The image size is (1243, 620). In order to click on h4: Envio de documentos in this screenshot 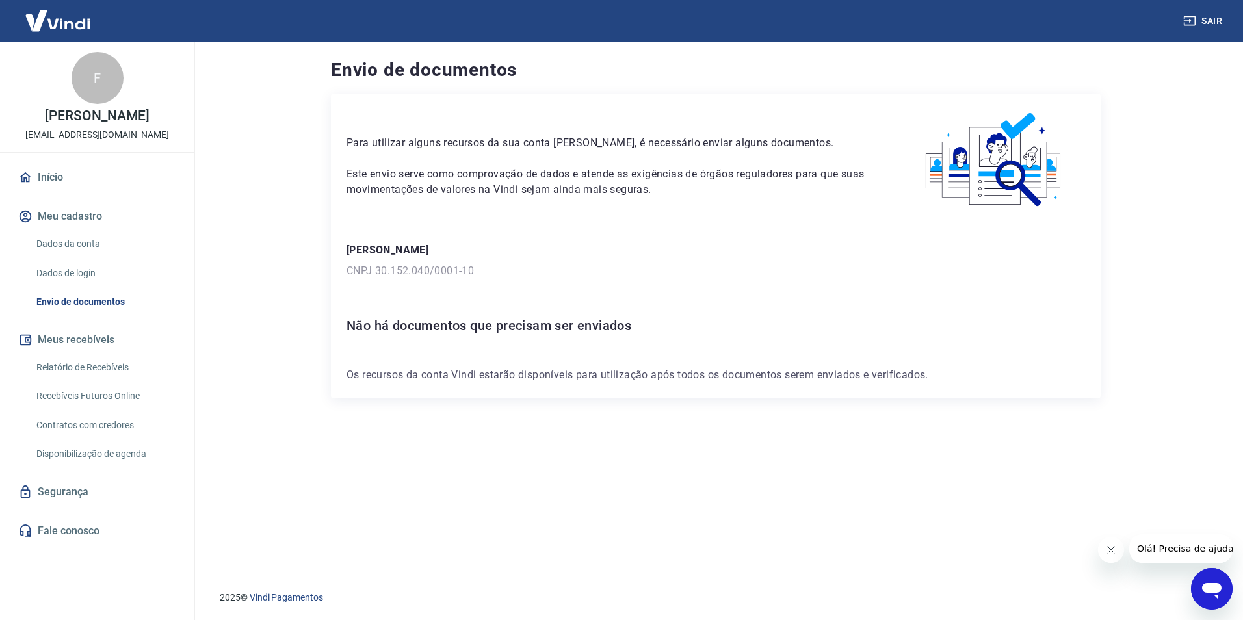, I will do `click(716, 70)`.